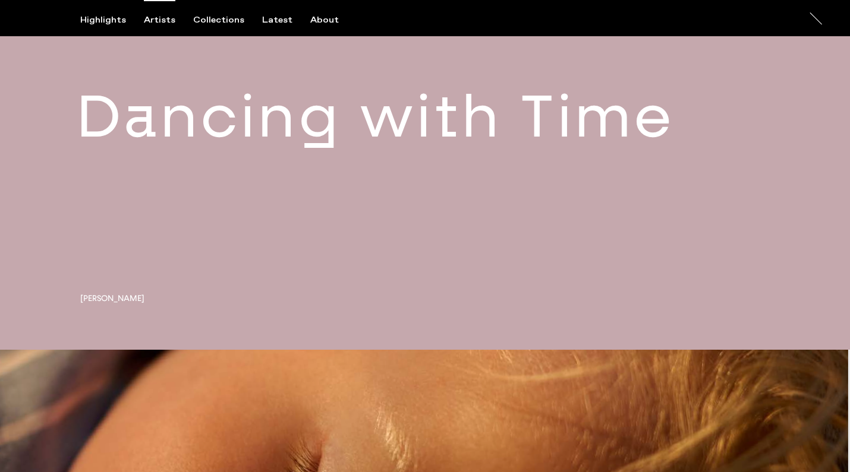 The height and width of the screenshot is (472, 850). Describe the element at coordinates (219, 20) in the screenshot. I see `div: Collections` at that location.